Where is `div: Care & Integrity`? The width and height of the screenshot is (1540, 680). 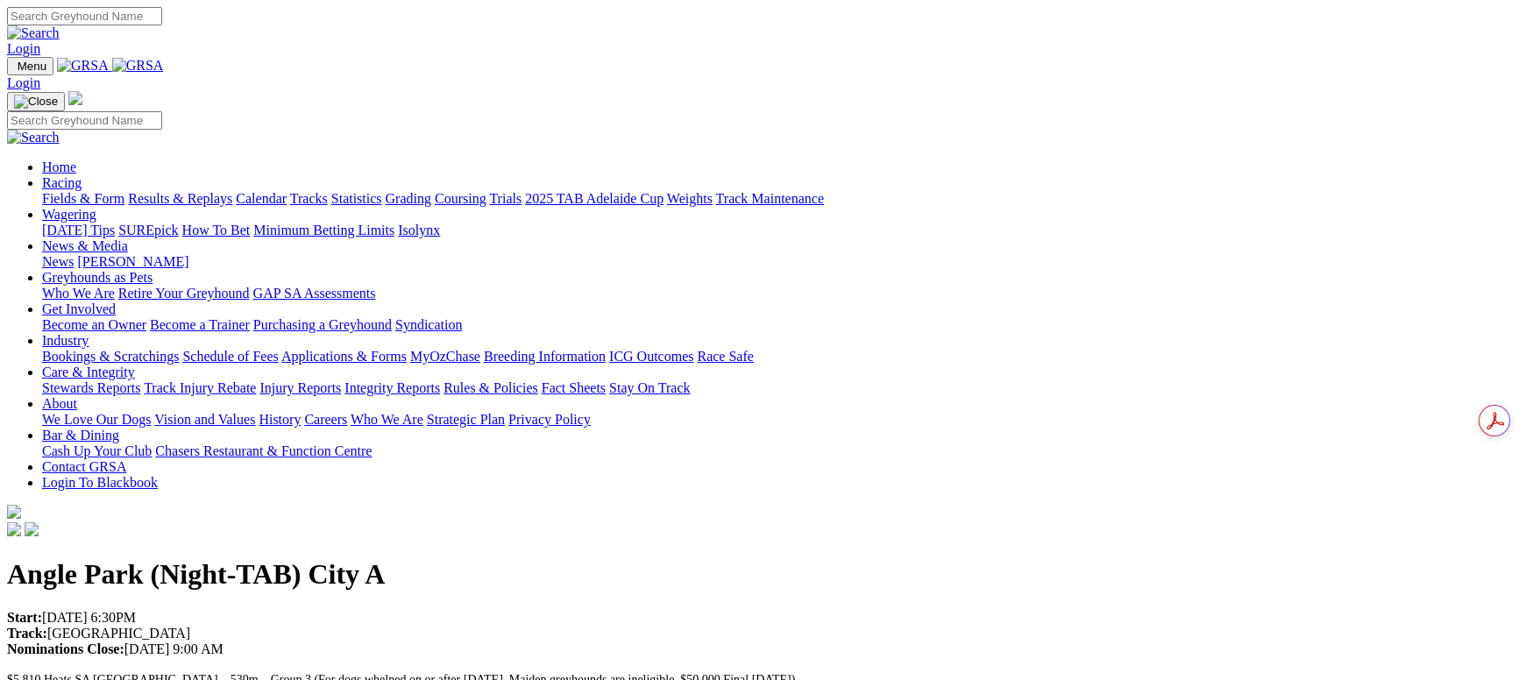
div: Care & Integrity is located at coordinates (787, 388).